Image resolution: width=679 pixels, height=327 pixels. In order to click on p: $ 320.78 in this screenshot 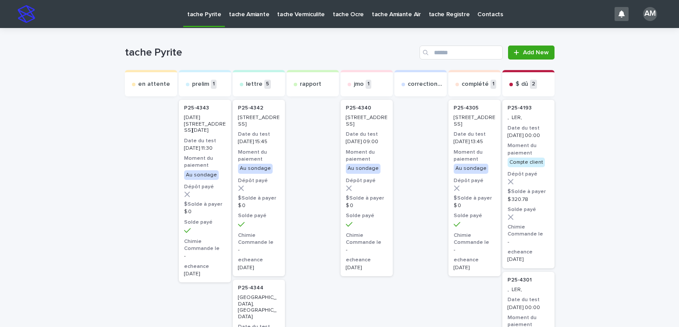, I will do `click(528, 200)`.